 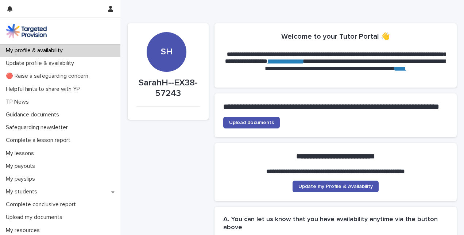 I want to click on p: Update profile & availability, so click(x=41, y=63).